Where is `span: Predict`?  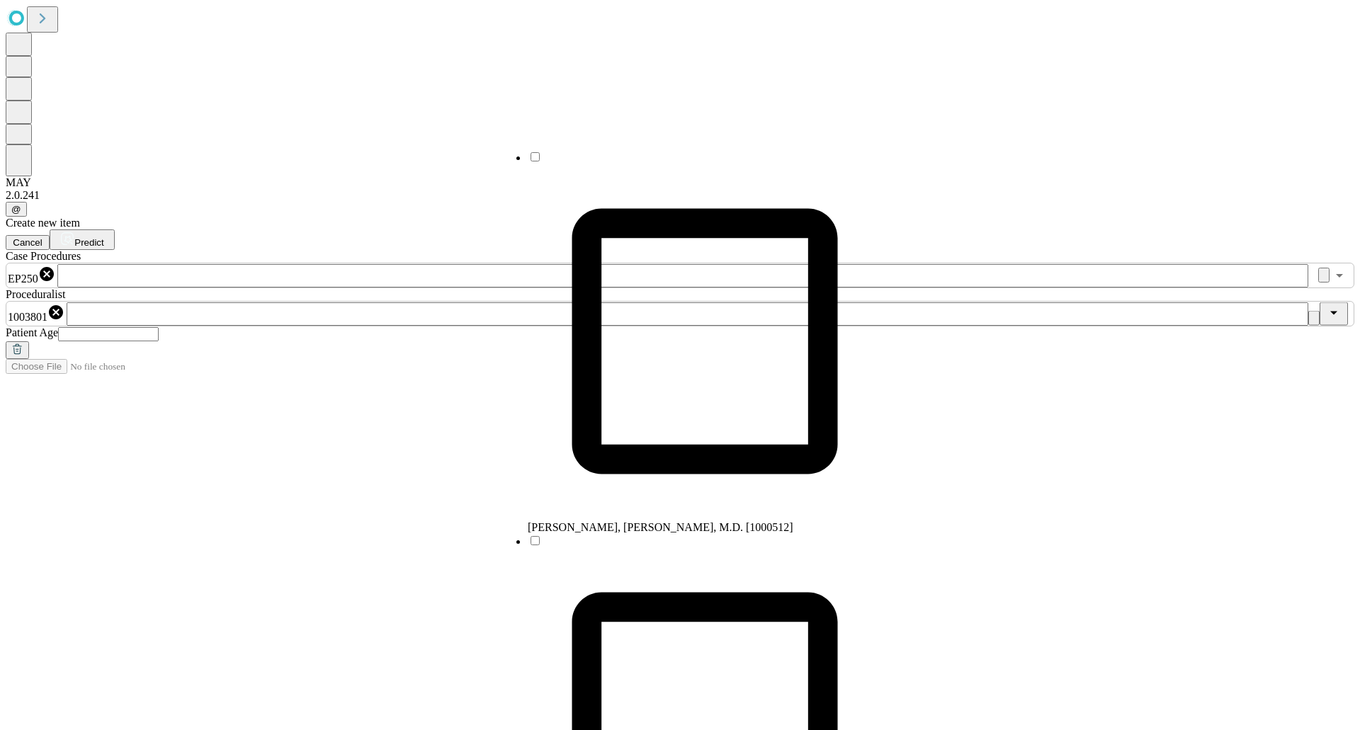 span: Predict is located at coordinates (89, 242).